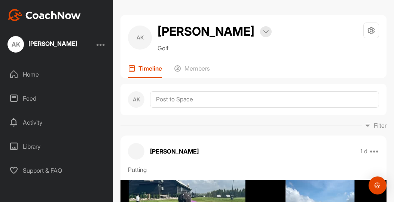 The width and height of the screenshot is (394, 202). Describe the element at coordinates (254, 169) in the screenshot. I see `div: Putting` at that location.